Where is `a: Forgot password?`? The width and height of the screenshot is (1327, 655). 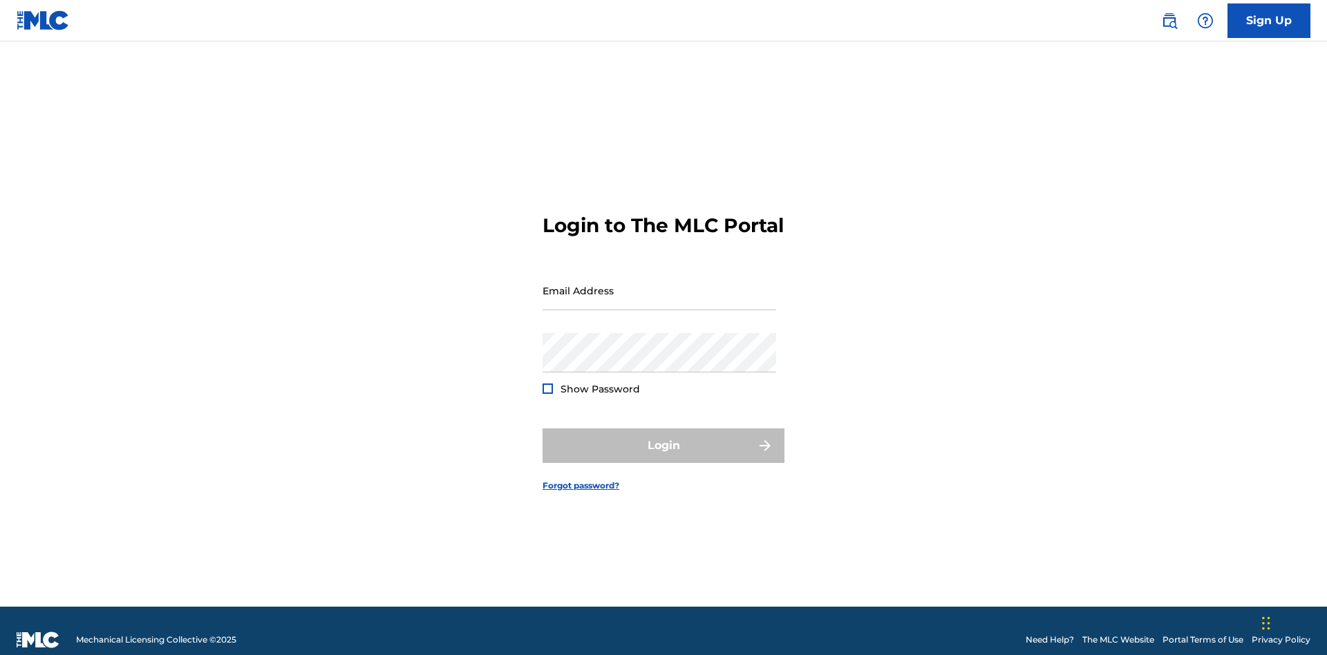 a: Forgot password? is located at coordinates (581, 486).